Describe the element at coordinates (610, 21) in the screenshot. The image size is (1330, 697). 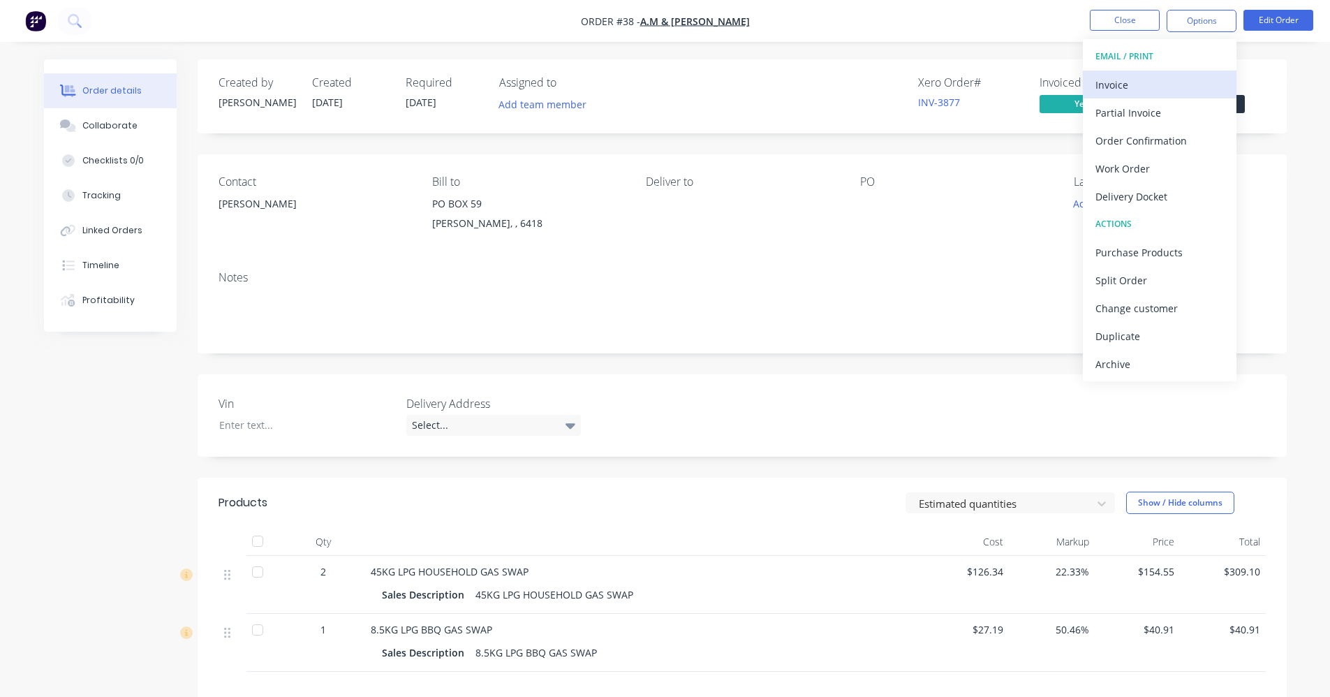
I see `span: Order #38 -` at that location.